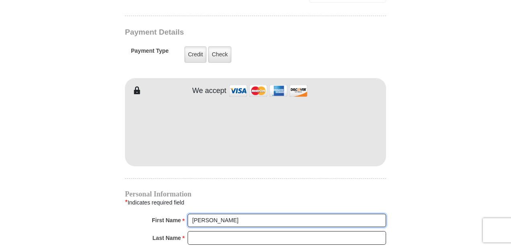 Image resolution: width=511 pixels, height=248 pixels. I want to click on label: Credit, so click(195, 54).